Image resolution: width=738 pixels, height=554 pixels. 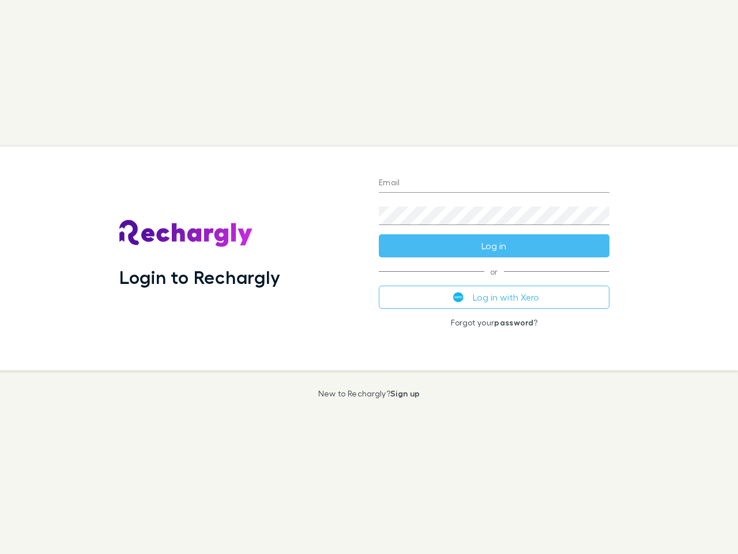 What do you see at coordinates (494, 297) in the screenshot?
I see `button: Log in with Xero` at bounding box center [494, 297].